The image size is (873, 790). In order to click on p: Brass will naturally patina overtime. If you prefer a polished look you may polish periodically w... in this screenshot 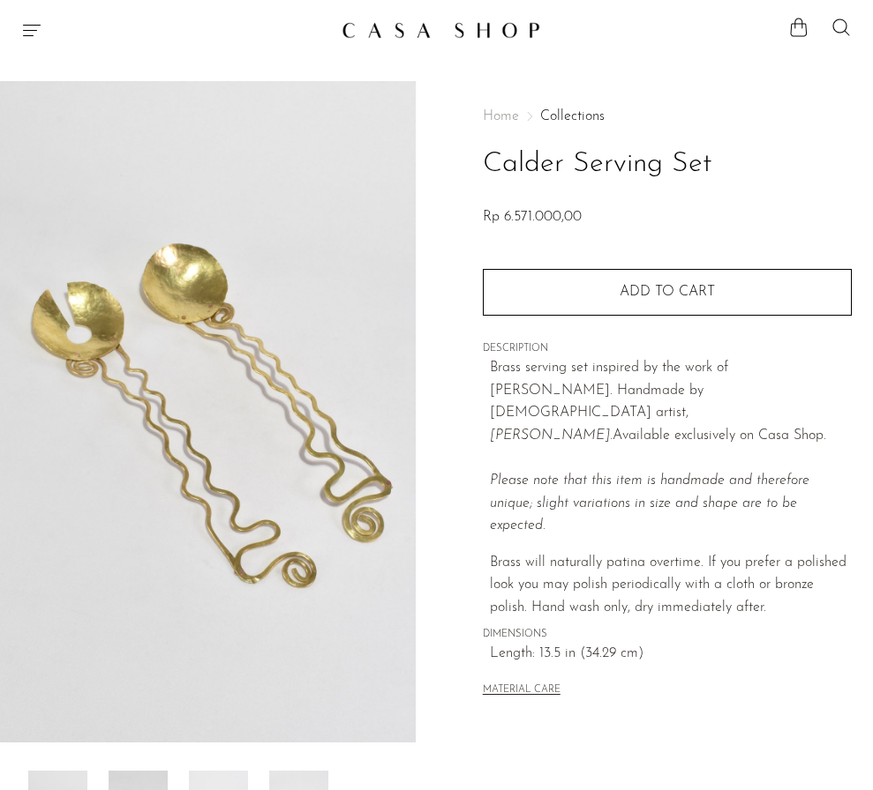, I will do `click(671, 586)`.